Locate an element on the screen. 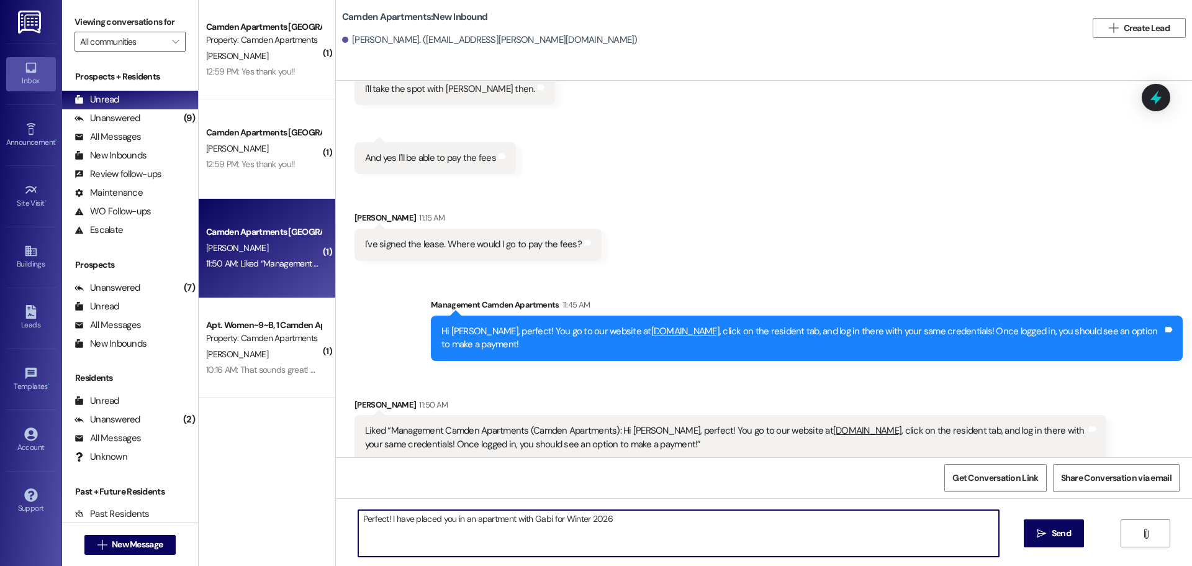 This screenshot has height=566, width=1192. div: Past Residents is located at coordinates (112, 513).